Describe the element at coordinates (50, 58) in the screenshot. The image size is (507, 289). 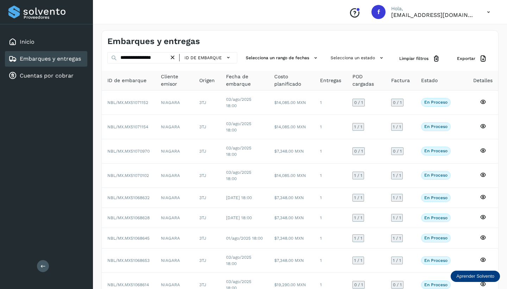
I see `a: Embarques y entregas` at that location.